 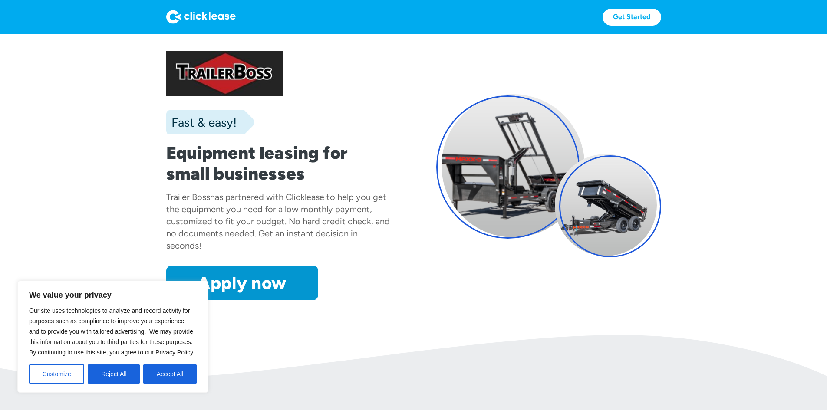 What do you see at coordinates (188, 197) in the screenshot?
I see `div: Trailer Boss` at bounding box center [188, 197].